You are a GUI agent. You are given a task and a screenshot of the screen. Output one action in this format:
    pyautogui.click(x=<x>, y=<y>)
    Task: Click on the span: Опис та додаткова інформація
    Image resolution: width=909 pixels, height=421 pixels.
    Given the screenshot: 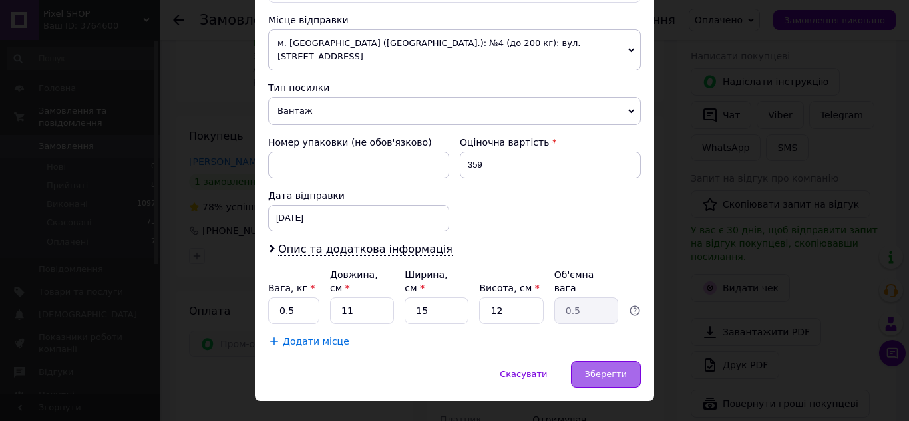 What is the action you would take?
    pyautogui.click(x=365, y=250)
    